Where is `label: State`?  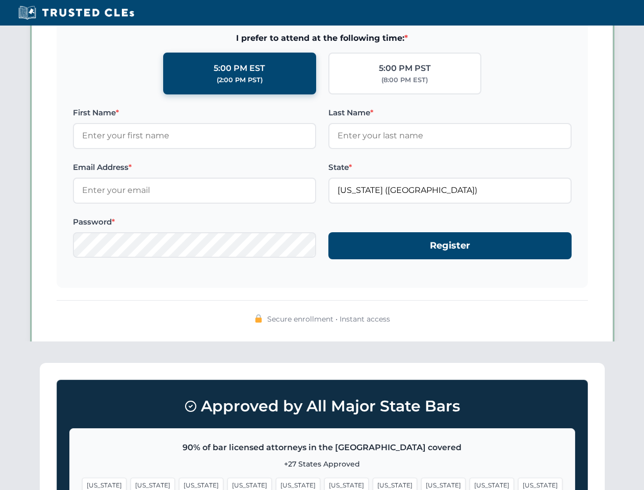
label: State is located at coordinates (450, 167).